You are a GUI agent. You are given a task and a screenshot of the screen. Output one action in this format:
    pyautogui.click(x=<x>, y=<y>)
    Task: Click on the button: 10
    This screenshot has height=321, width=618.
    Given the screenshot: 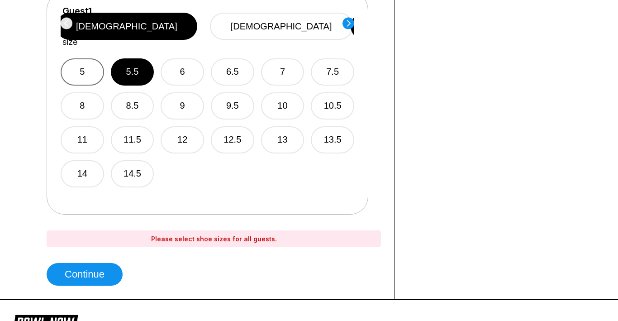 What is the action you would take?
    pyautogui.click(x=283, y=106)
    